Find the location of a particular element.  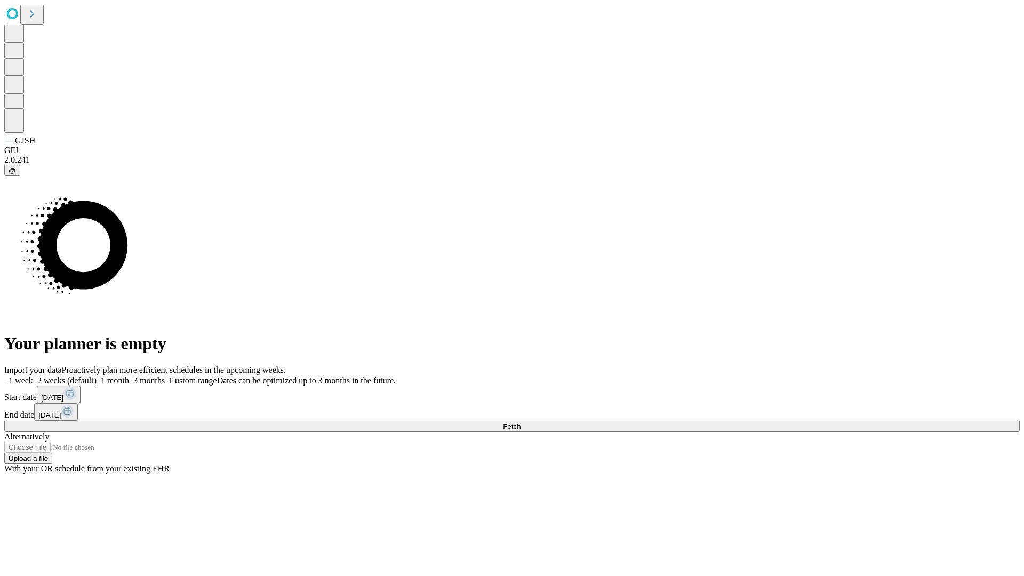

h1: Your planner is empty is located at coordinates (512, 343).